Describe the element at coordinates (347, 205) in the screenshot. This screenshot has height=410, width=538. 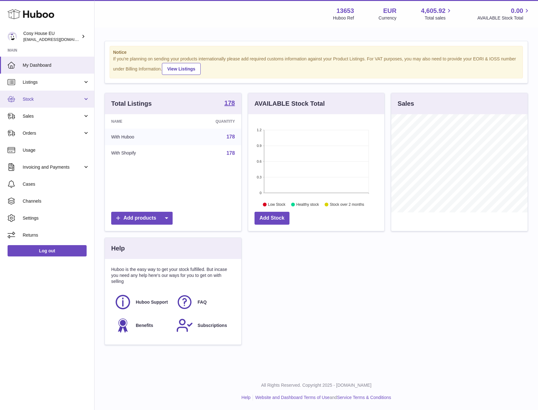
I see `text: Stock over 2 months` at that location.